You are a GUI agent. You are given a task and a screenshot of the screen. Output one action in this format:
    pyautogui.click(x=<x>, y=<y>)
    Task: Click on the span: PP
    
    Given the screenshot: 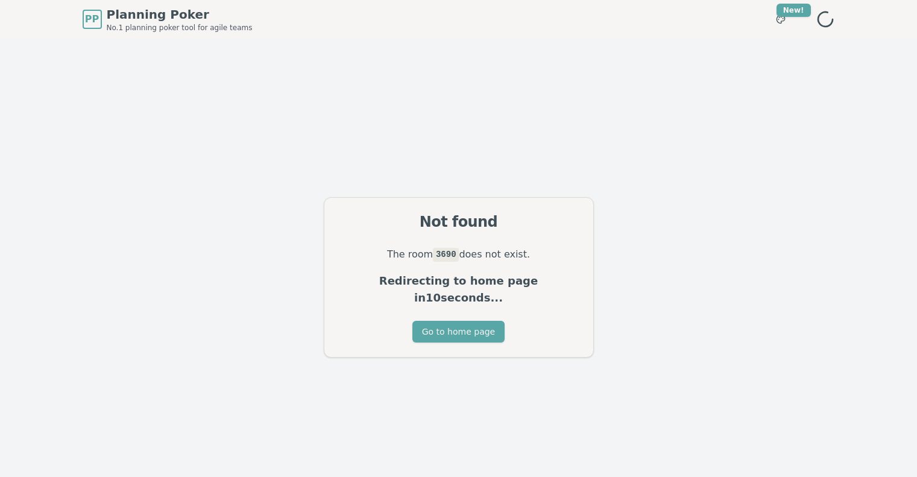 What is the action you would take?
    pyautogui.click(x=92, y=19)
    